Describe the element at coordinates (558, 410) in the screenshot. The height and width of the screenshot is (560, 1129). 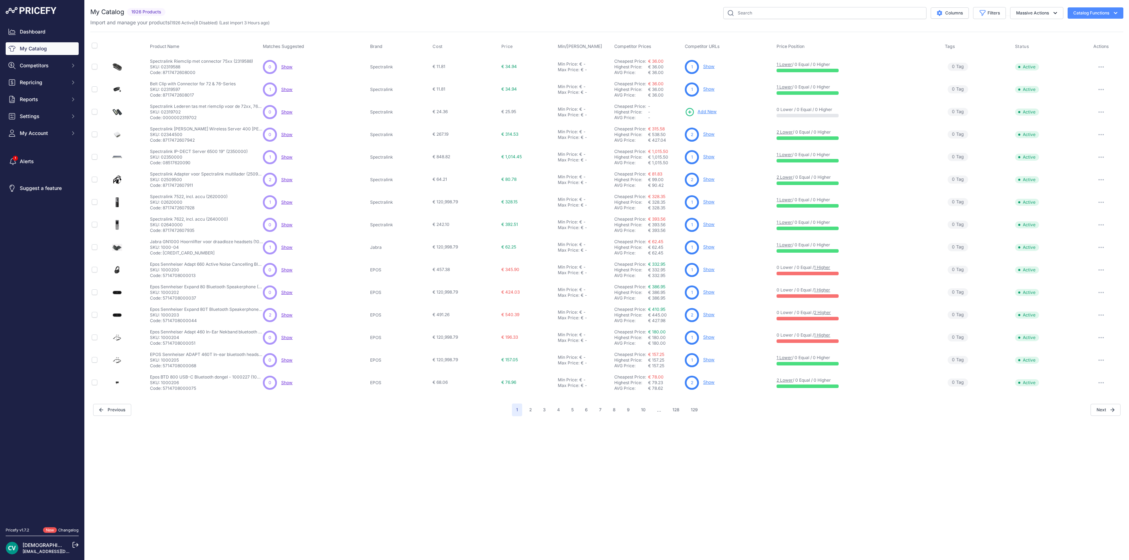
I see `button: Go to page 4` at that location.